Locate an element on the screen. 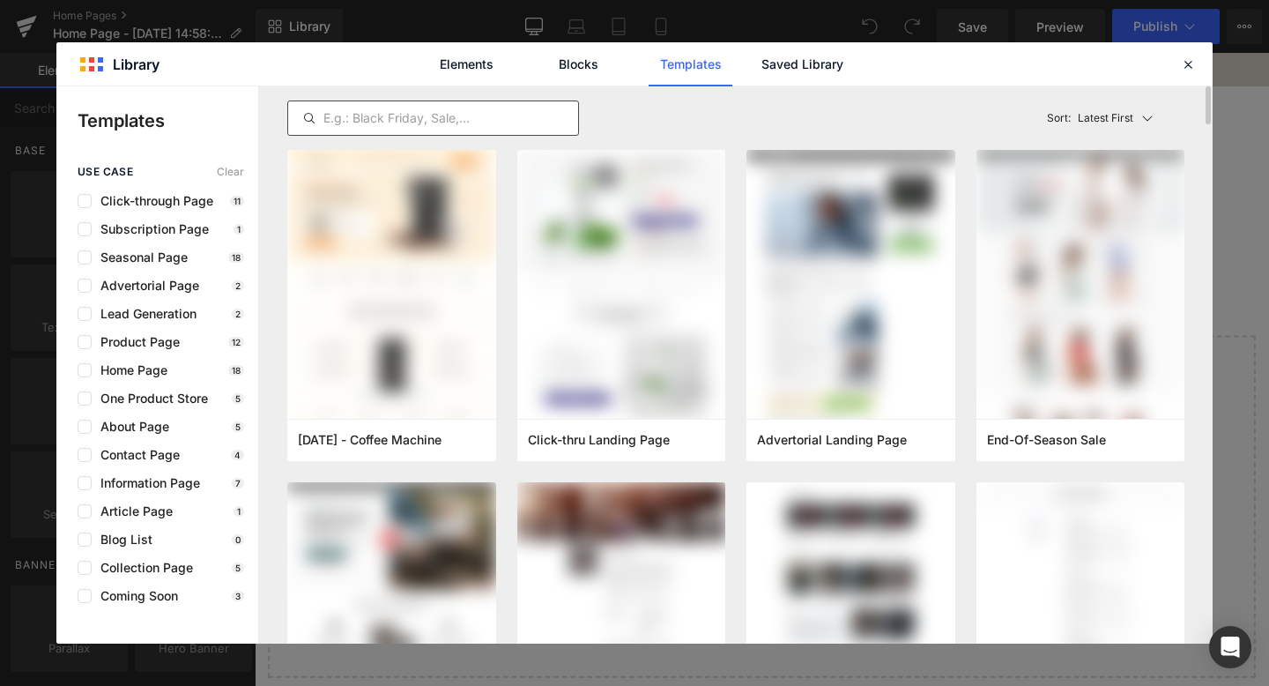 The width and height of the screenshot is (1269, 686). a: Produkter is located at coordinates (470, 181).